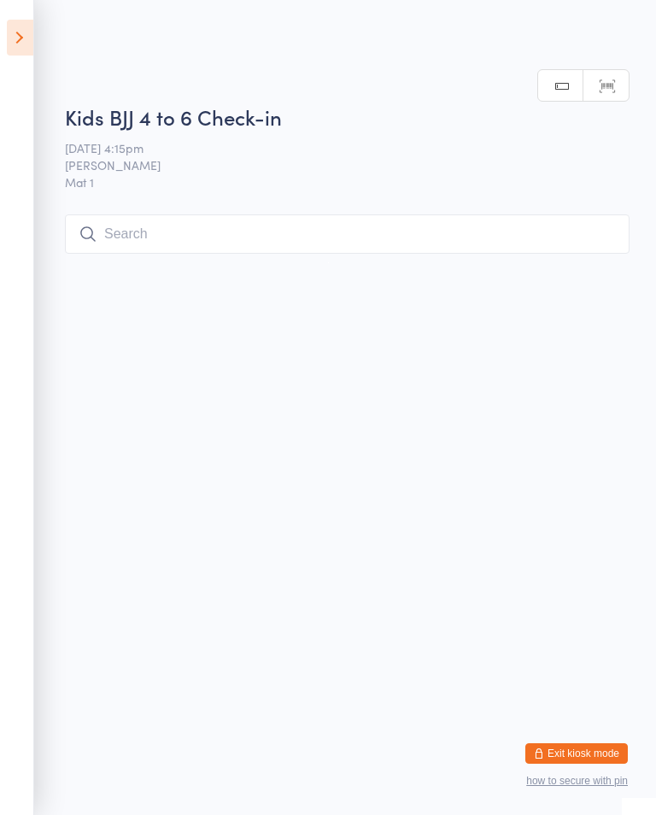  Describe the element at coordinates (347, 116) in the screenshot. I see `h2: Kids BJJ 4 to 6 Check-in` at that location.